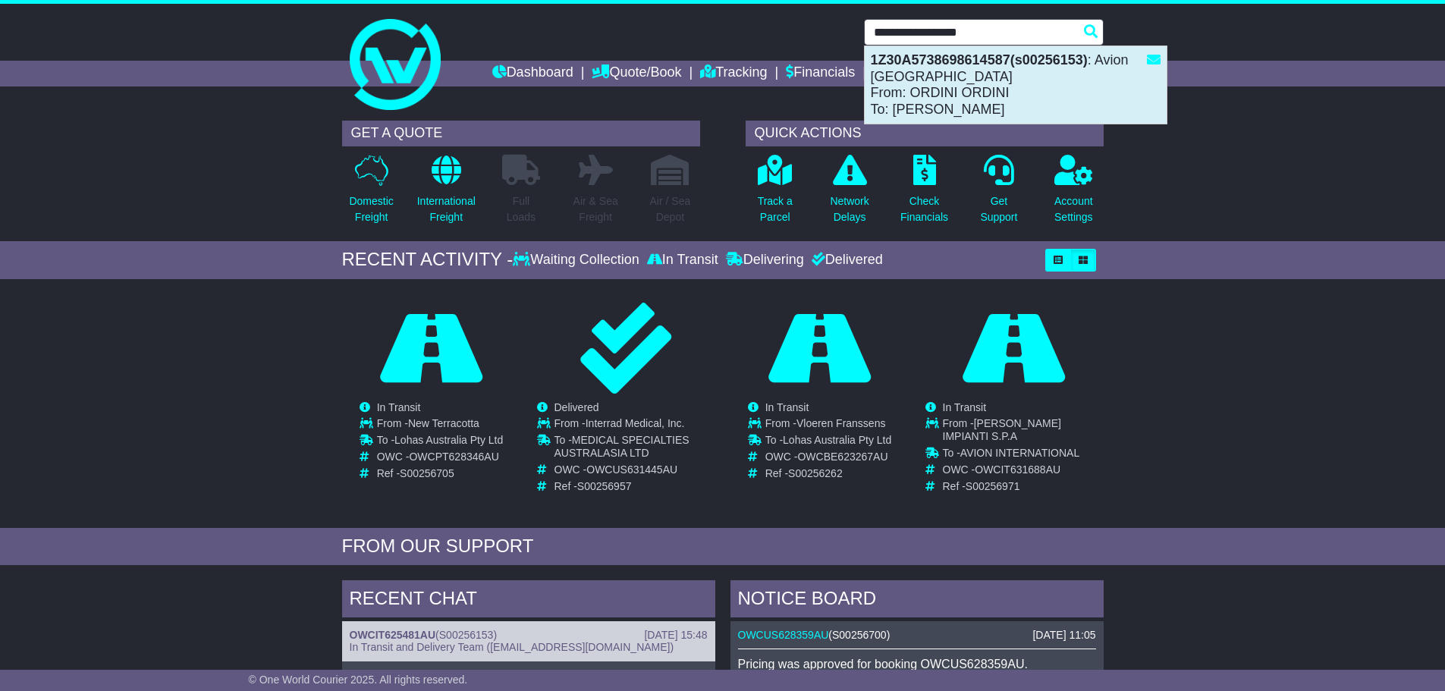 The height and width of the screenshot is (691, 1445). What do you see at coordinates (393, 635) in the screenshot?
I see `a: OWCIT625481AU` at bounding box center [393, 635].